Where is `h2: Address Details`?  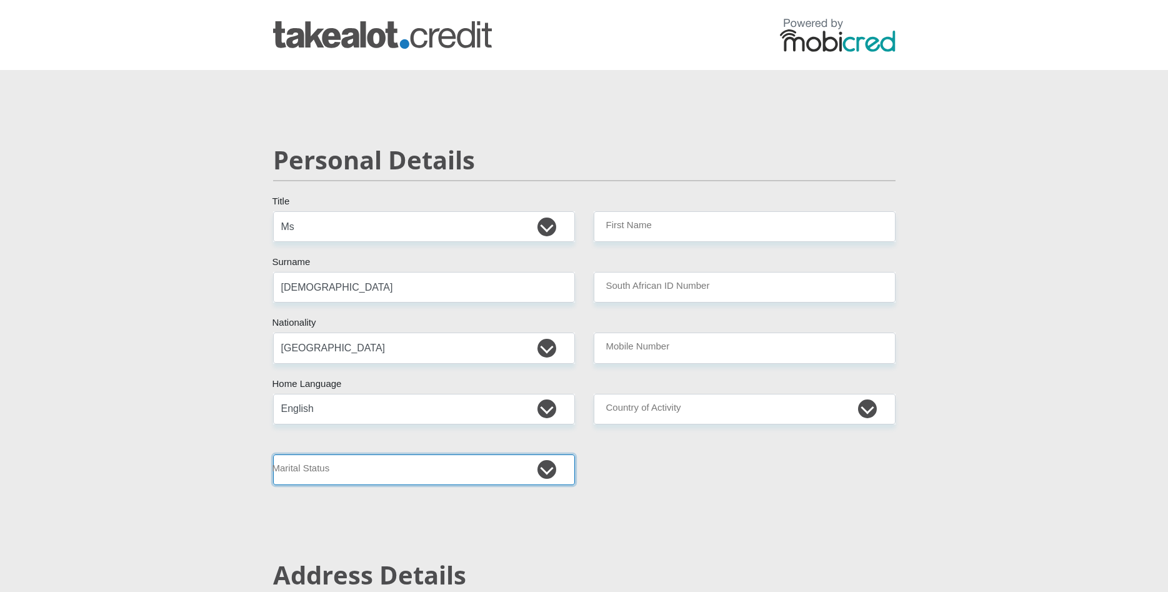 h2: Address Details is located at coordinates (584, 575).